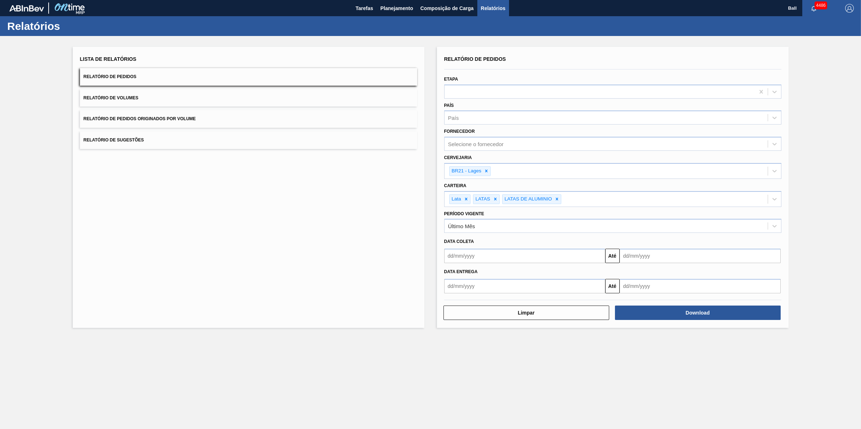  What do you see at coordinates (466, 171) in the screenshot?
I see `div: BR21 - Lages` at bounding box center [466, 171].